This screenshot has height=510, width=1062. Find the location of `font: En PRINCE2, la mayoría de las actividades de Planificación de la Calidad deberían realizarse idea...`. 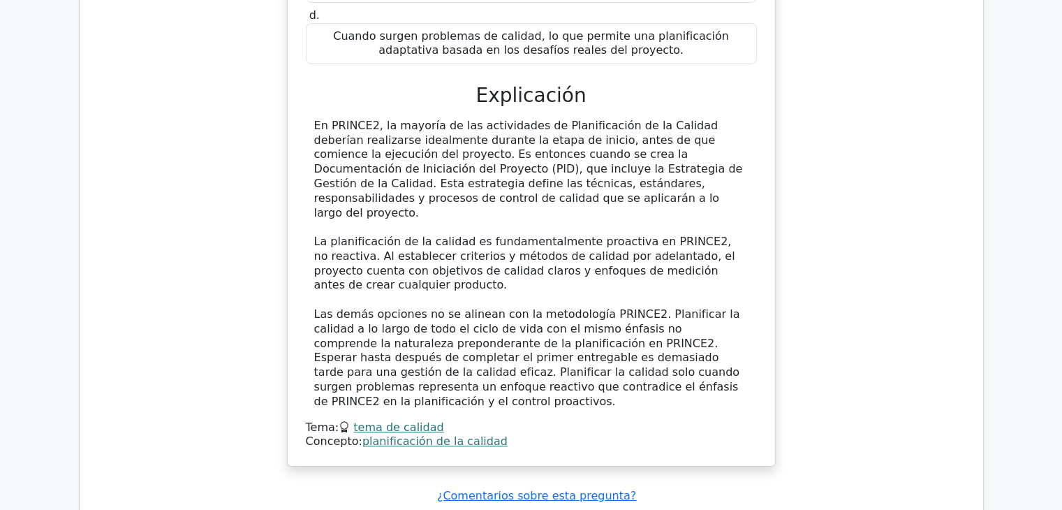

font: En PRINCE2, la mayoría de las actividades de Planificación de la Calidad deberían realizarse idea... is located at coordinates (529, 169).